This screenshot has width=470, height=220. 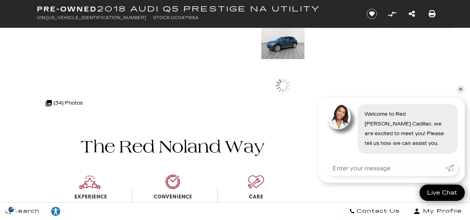 I want to click on button: Open user profile menu, so click(x=437, y=211).